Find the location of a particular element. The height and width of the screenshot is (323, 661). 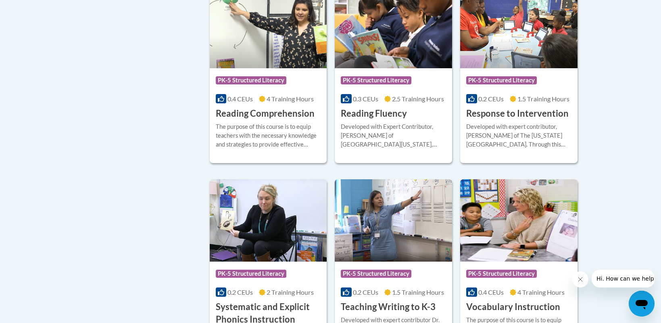

div: The purpose of this course is to equip teachers with the necessary knowledge and strategies to pr... is located at coordinates (268, 136).